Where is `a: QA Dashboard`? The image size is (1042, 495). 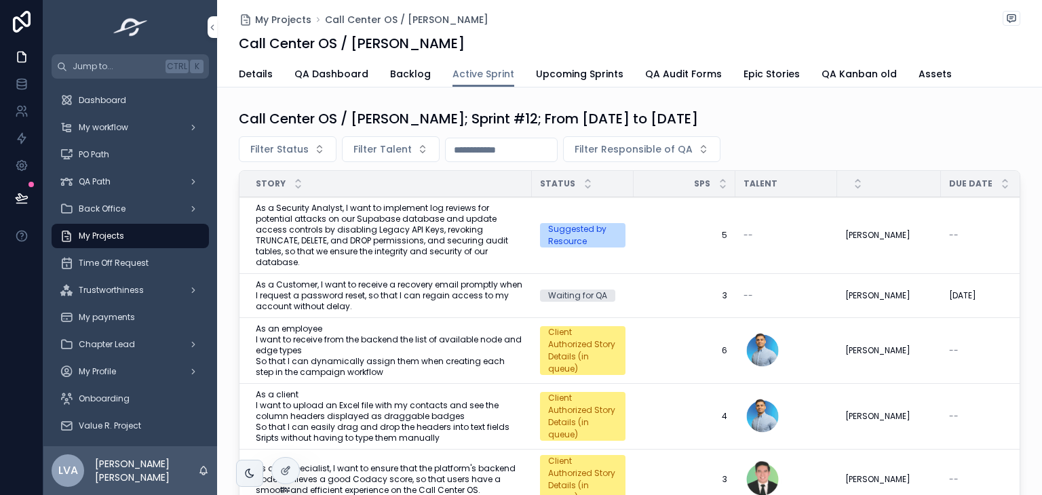 a: QA Dashboard is located at coordinates (331, 75).